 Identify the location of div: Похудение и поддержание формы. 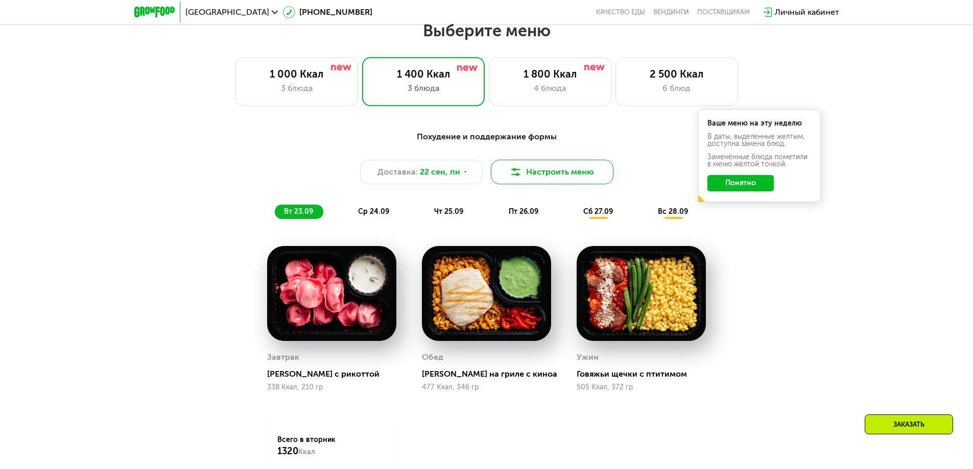
(487, 137).